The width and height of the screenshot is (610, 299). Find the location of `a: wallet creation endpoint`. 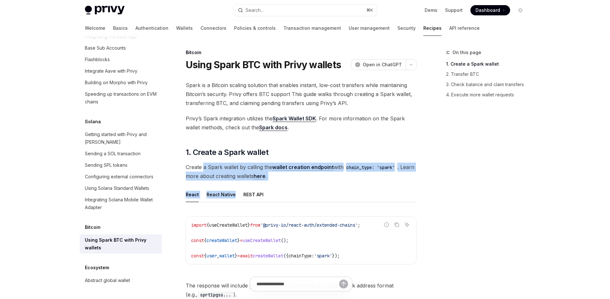

a: wallet creation endpoint is located at coordinates (303, 167).